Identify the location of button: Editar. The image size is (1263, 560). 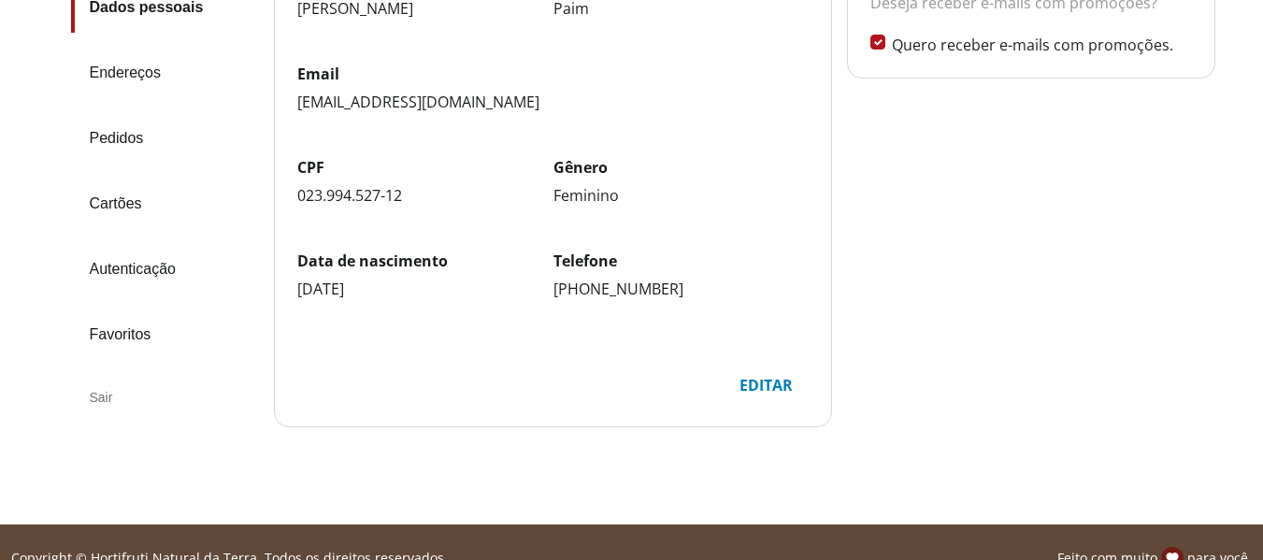
(765, 385).